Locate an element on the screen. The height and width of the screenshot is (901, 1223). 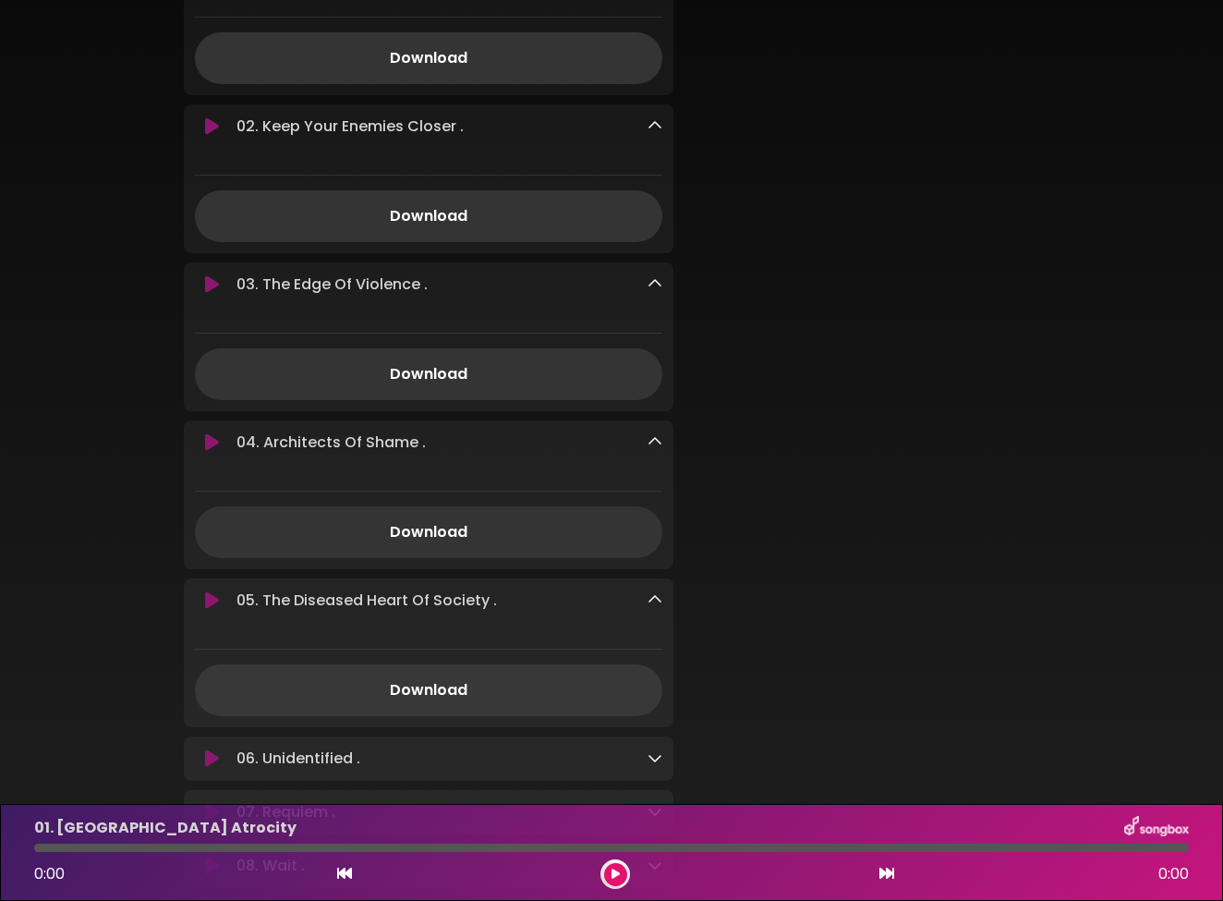
p: 05. The Diseased Heart Of Society . is located at coordinates (367, 600).